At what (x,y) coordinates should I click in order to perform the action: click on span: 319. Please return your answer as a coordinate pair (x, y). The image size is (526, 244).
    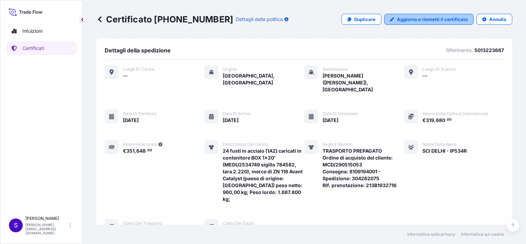
    Looking at the image, I should click on (430, 120).